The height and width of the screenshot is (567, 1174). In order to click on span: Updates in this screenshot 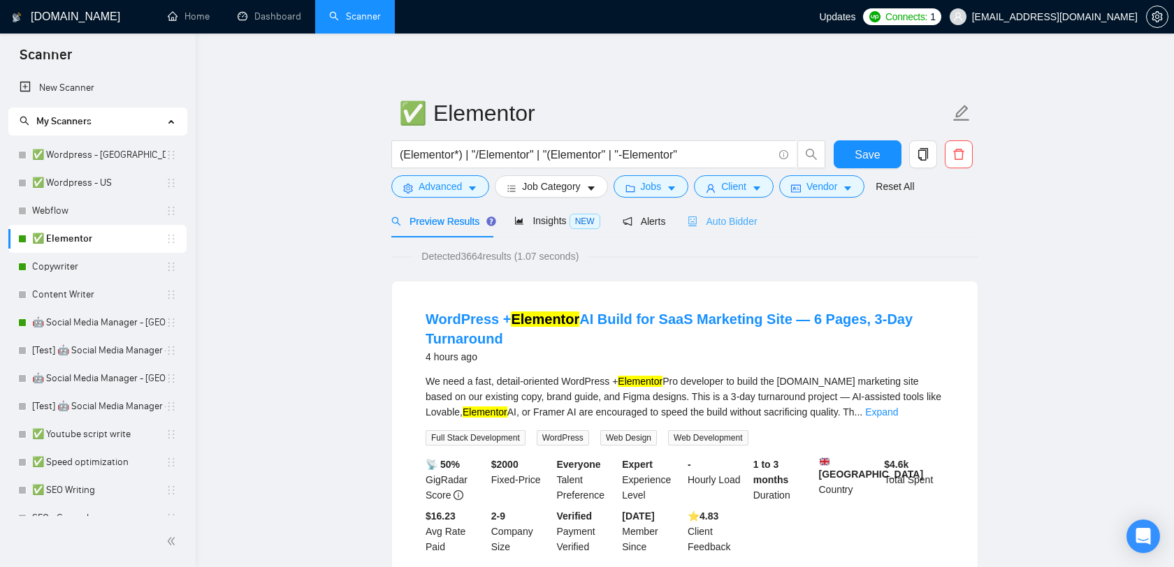, I will do `click(837, 17)`.